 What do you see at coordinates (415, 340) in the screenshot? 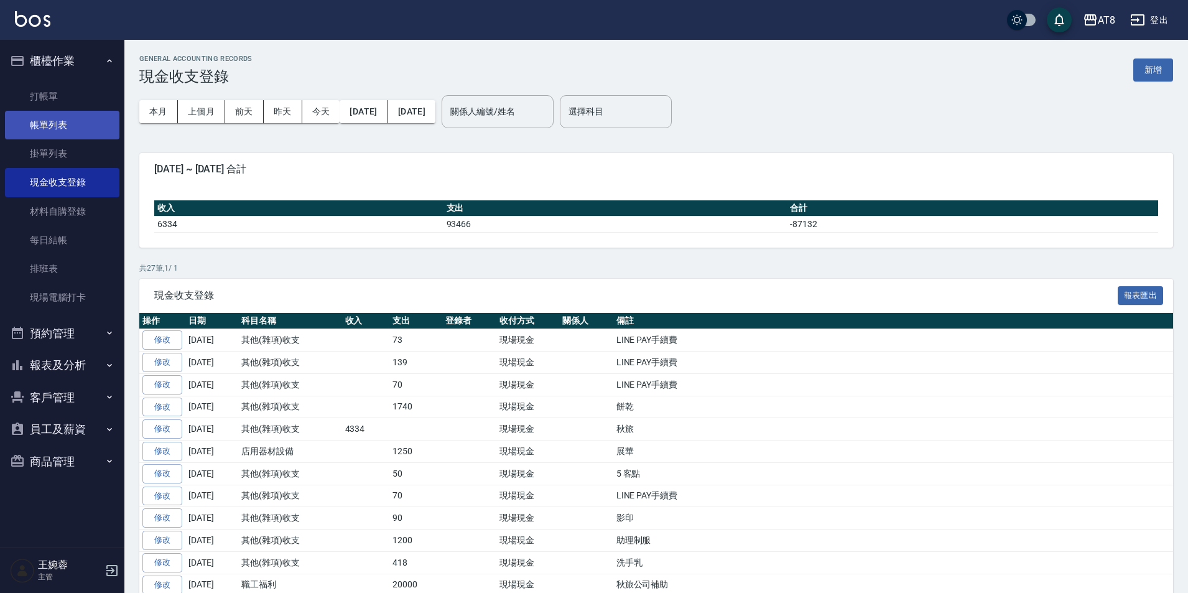
I see `td: 73` at bounding box center [415, 340].